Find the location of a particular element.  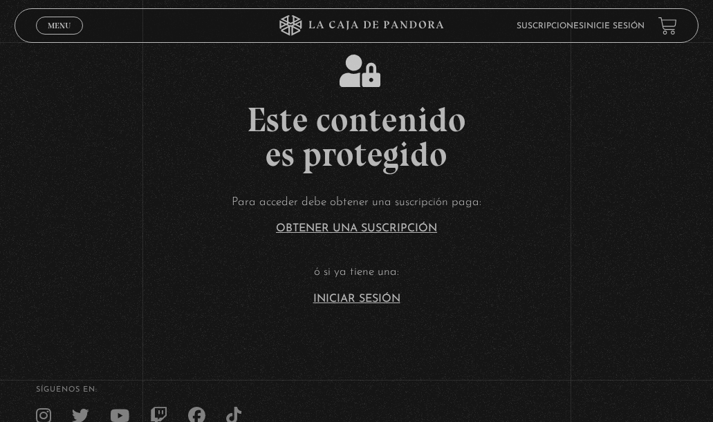

a: Iniciar Sesión is located at coordinates (357, 299).